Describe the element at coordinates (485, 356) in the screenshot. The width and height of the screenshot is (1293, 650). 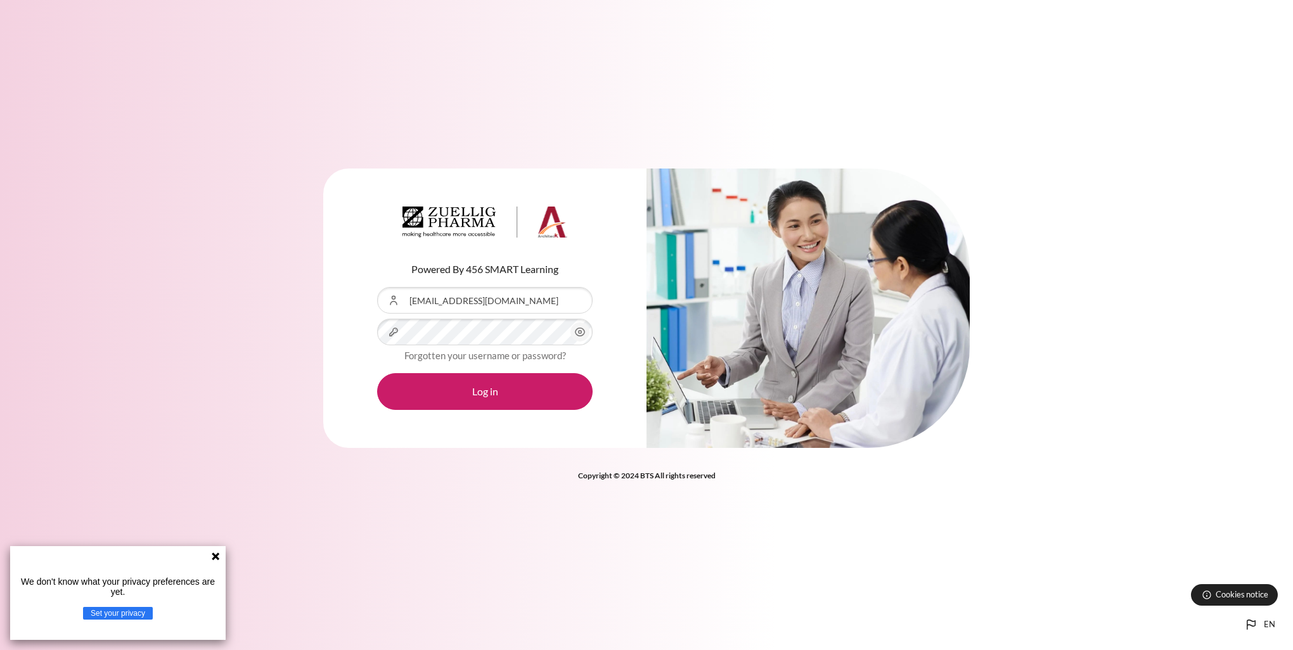
I see `a: Forgotten your username or password?` at that location.